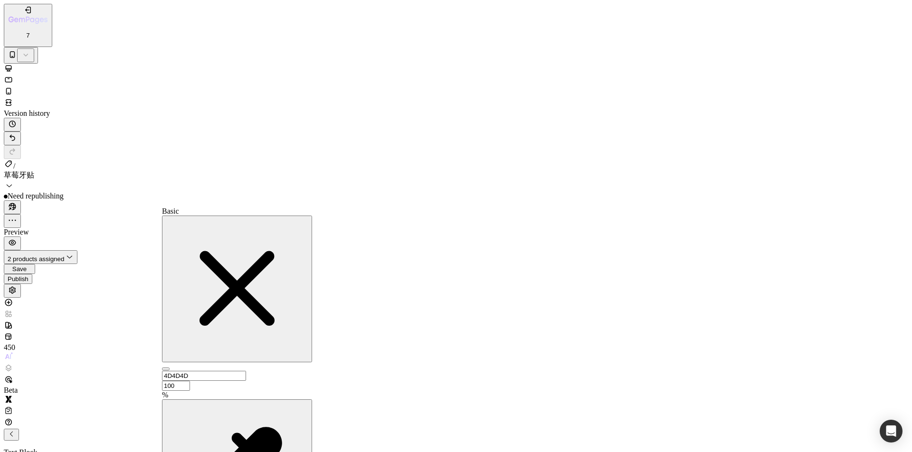  What do you see at coordinates (456, 114) in the screenshot?
I see `div: Version history` at bounding box center [456, 114].